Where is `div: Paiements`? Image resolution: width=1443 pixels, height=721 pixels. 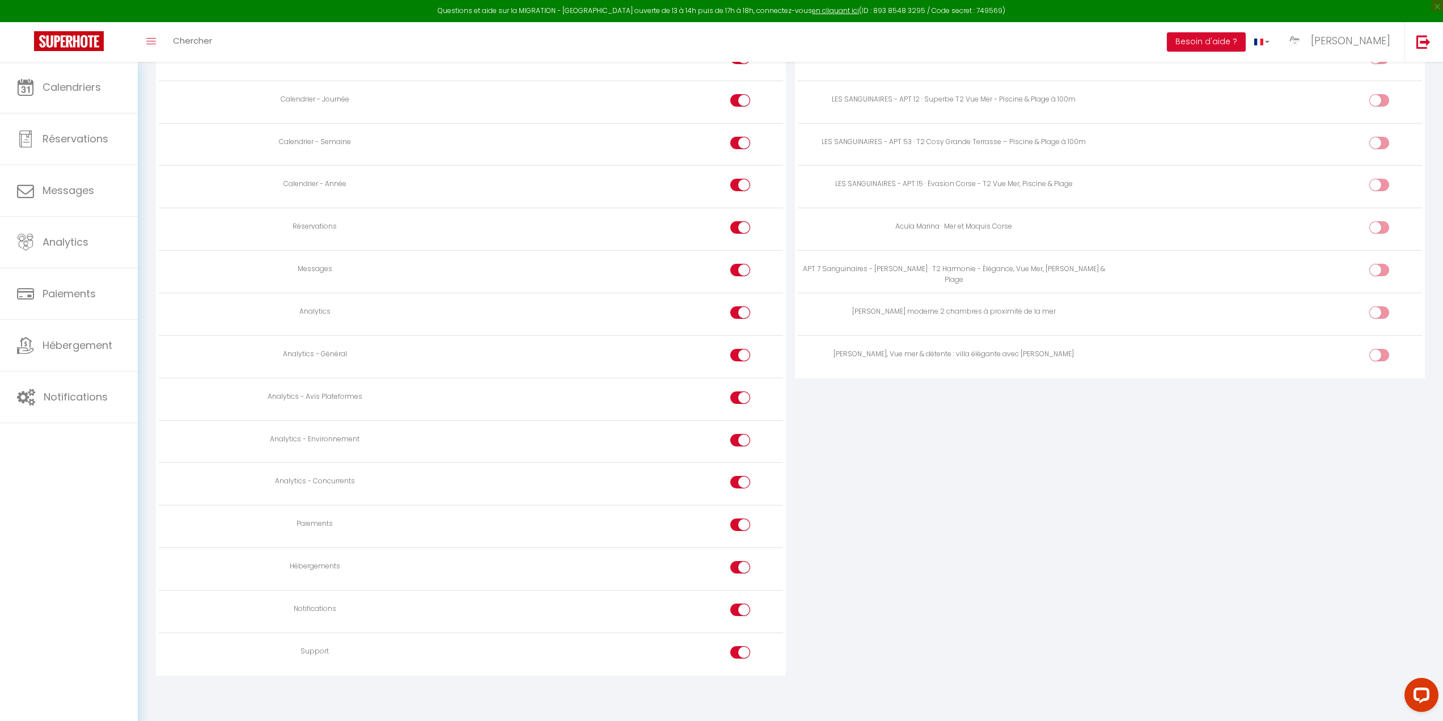 div: Paiements is located at coordinates (315, 523).